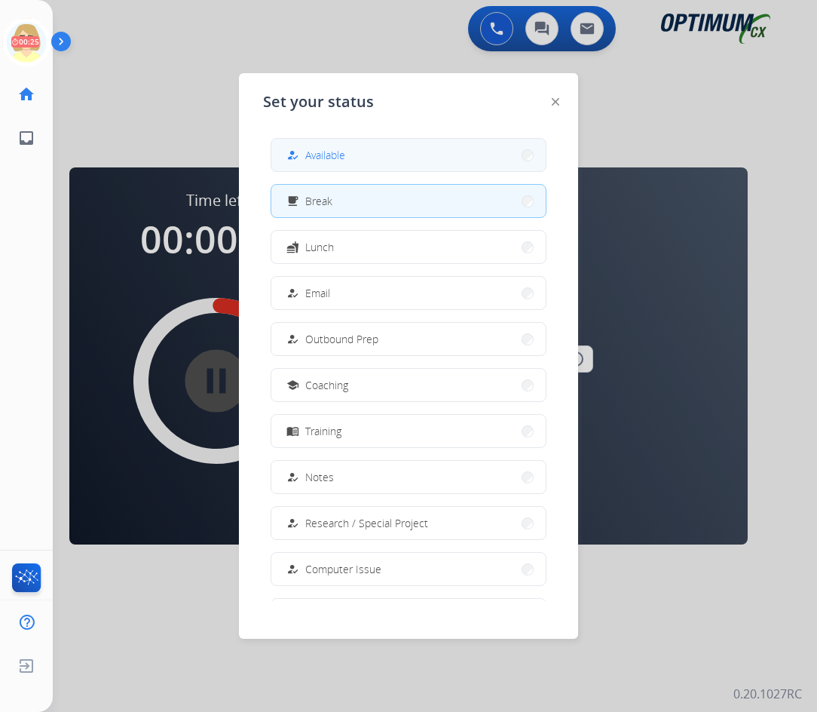  I want to click on span: Outbound Prep, so click(342, 339).